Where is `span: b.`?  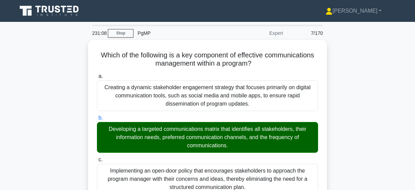
span: b. is located at coordinates (100, 118).